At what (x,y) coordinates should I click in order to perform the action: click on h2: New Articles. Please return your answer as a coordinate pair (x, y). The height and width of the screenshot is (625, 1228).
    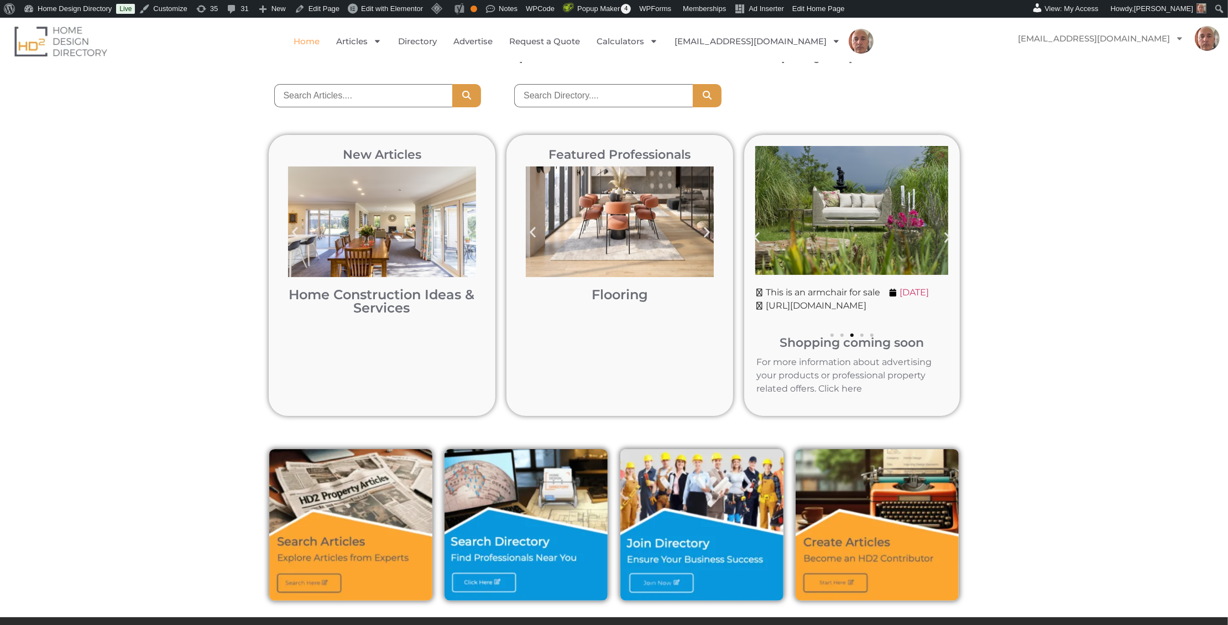
    Looking at the image, I should click on (382, 155).